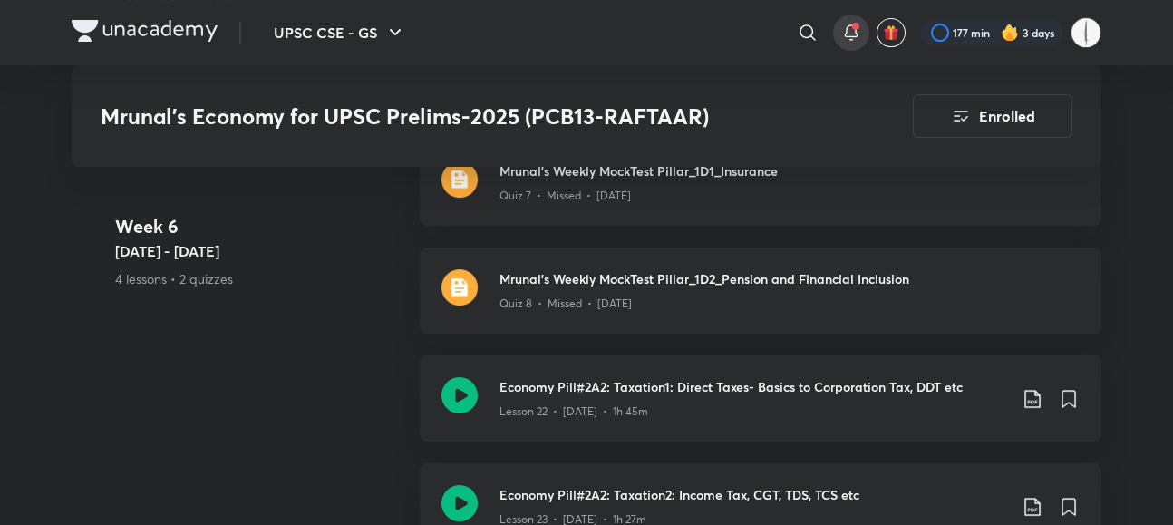  What do you see at coordinates (340, 33) in the screenshot?
I see `button: UPSC CSE - GS` at bounding box center [340, 33].